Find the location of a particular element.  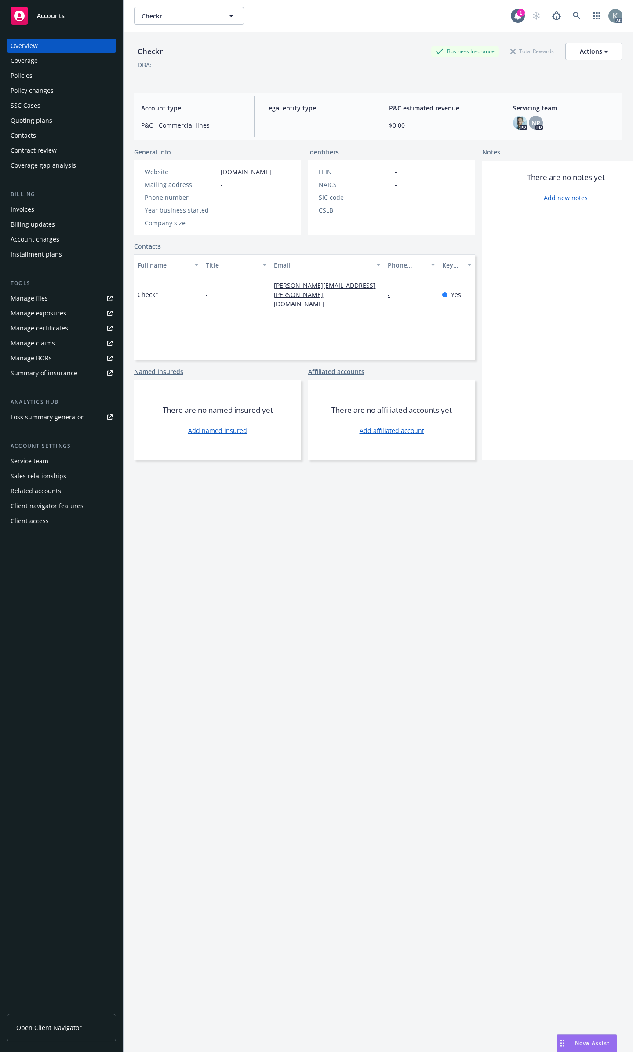

div: DBA: - is located at coordinates (146, 65).